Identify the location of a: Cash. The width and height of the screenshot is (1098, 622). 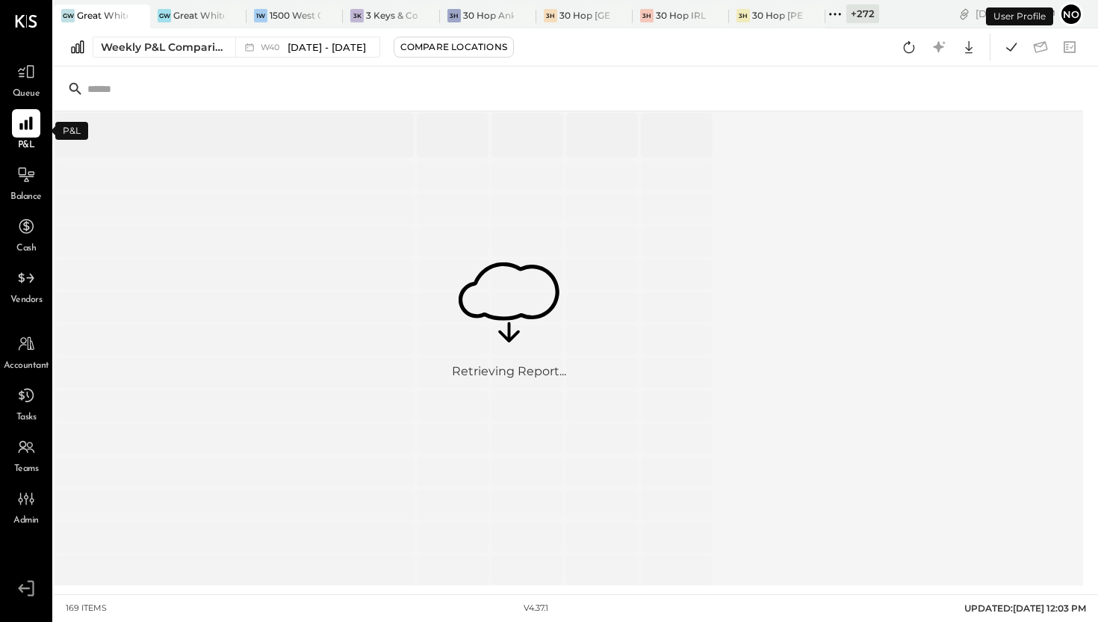
(26, 234).